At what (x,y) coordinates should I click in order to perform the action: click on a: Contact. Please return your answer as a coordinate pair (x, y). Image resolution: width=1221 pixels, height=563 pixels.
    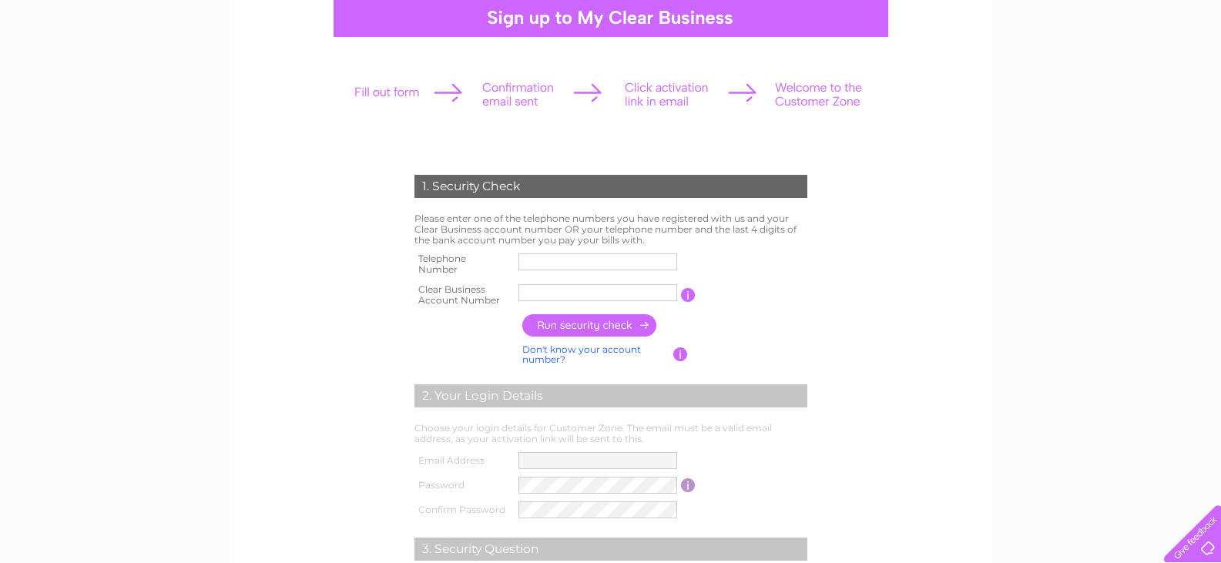
    Looking at the image, I should click on (1193, 71).